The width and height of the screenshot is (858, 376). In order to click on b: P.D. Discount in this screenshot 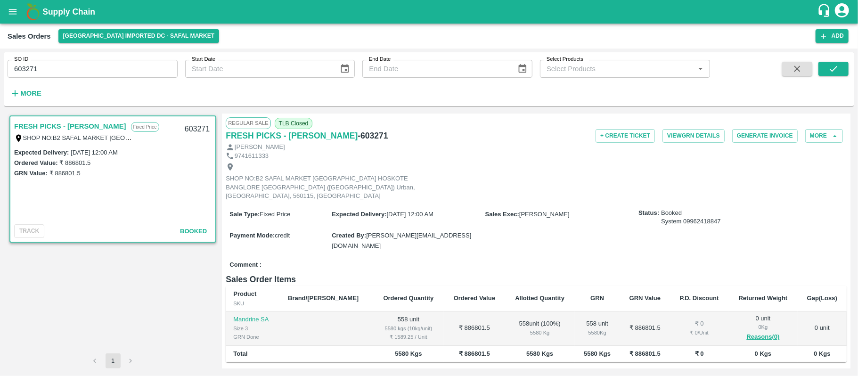, I will do `click(699, 298)`.